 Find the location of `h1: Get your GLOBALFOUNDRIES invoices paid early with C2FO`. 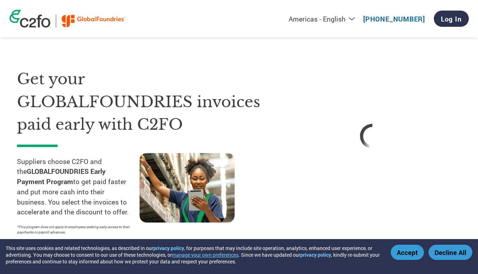

h1: Get your GLOBALFOUNDRIES invoices paid early with C2FO is located at coordinates (140, 102).